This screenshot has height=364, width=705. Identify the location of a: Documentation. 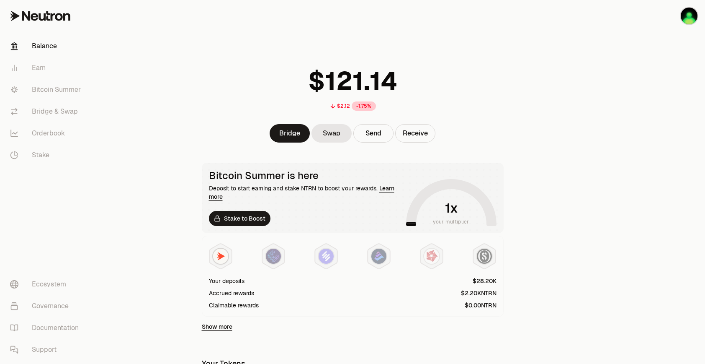
(47, 328).